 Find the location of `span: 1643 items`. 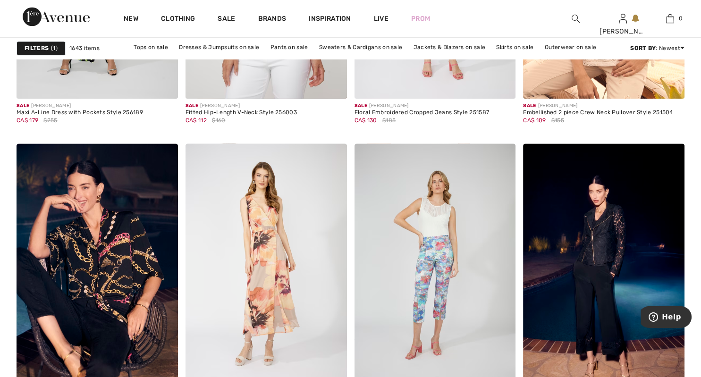

span: 1643 items is located at coordinates (85, 49).